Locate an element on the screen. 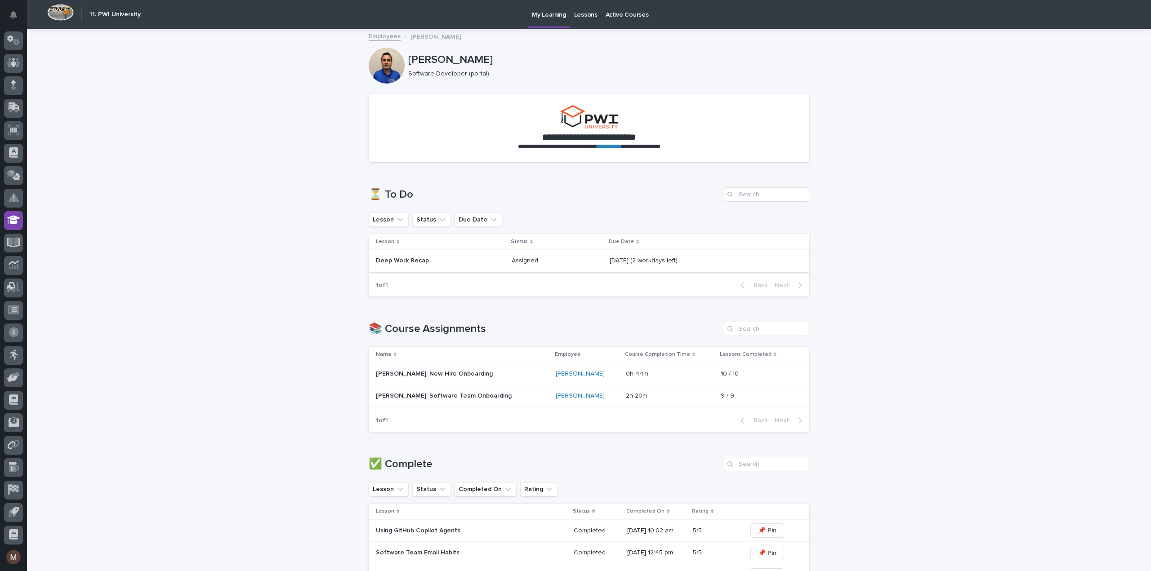 The width and height of the screenshot is (1151, 571). div: Notifications is located at coordinates (17, 18).